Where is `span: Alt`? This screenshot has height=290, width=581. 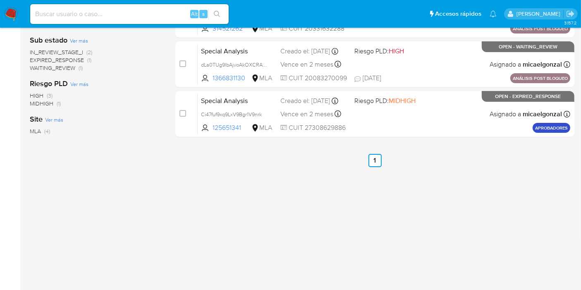 span: Alt is located at coordinates (194, 14).